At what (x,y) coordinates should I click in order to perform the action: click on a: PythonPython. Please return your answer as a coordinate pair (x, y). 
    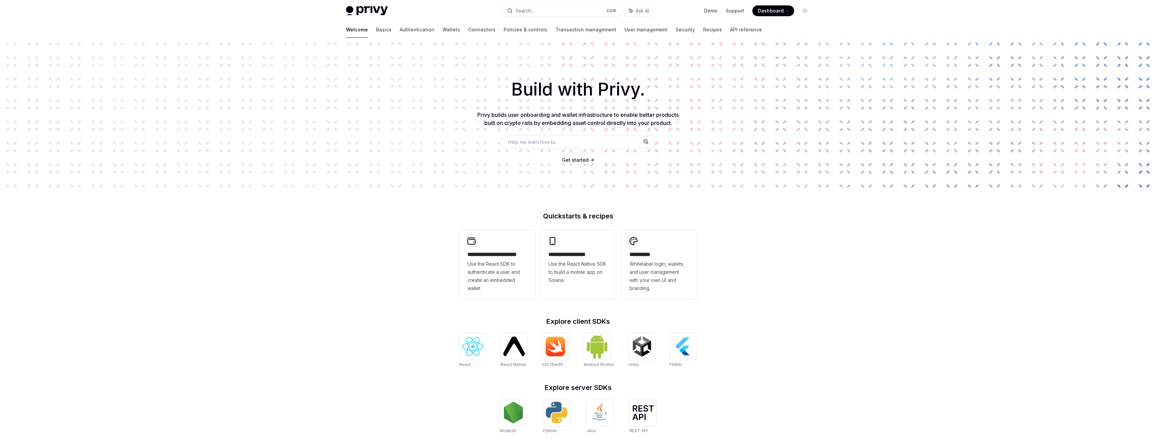
    Looking at the image, I should click on (557, 417).